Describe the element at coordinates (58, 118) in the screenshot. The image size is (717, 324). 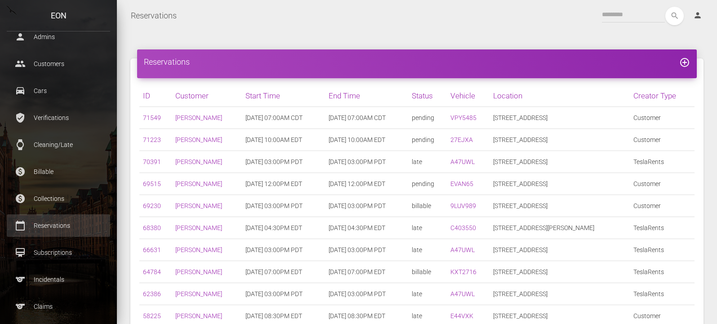
I see `p: Verifications` at that location.